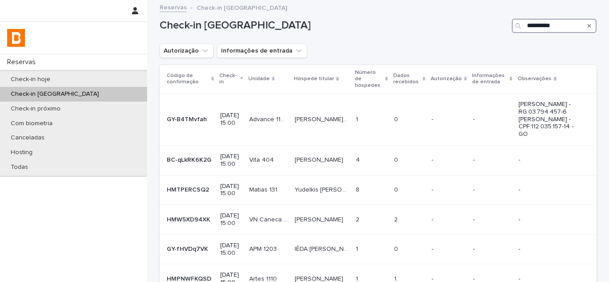 The image size is (609, 282). Describe the element at coordinates (269, 219) in the screenshot. I see `p: VN Caneca 1002` at that location.